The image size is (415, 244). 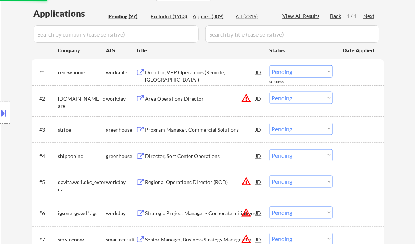 What do you see at coordinates (201, 156) in the screenshot?
I see `div: Director, Sort Center Operations` at bounding box center [201, 156].